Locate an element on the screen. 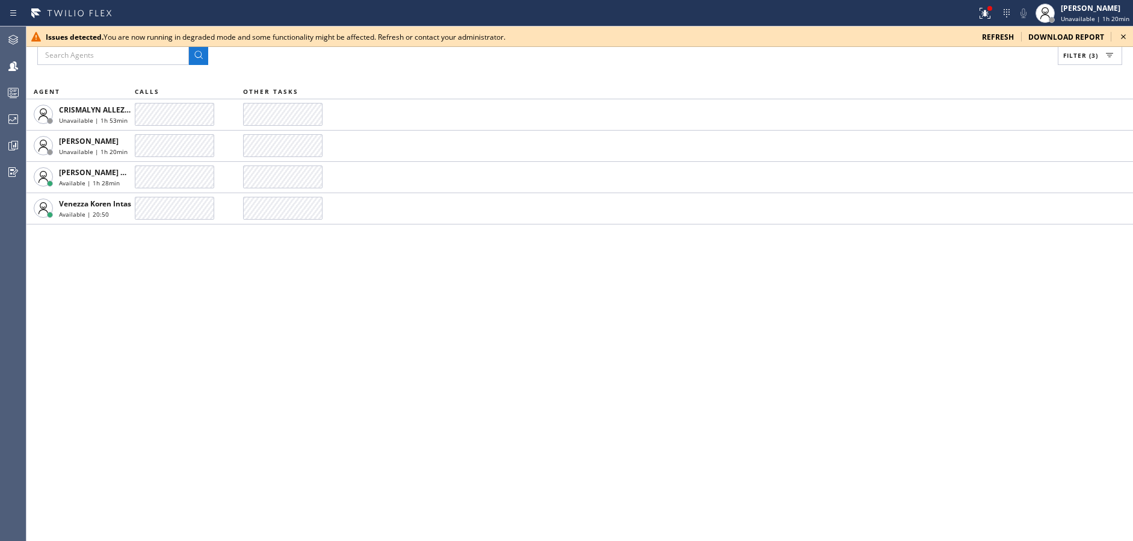 This screenshot has width=1133, height=541. span: Available | 1h 28min is located at coordinates (89, 183).